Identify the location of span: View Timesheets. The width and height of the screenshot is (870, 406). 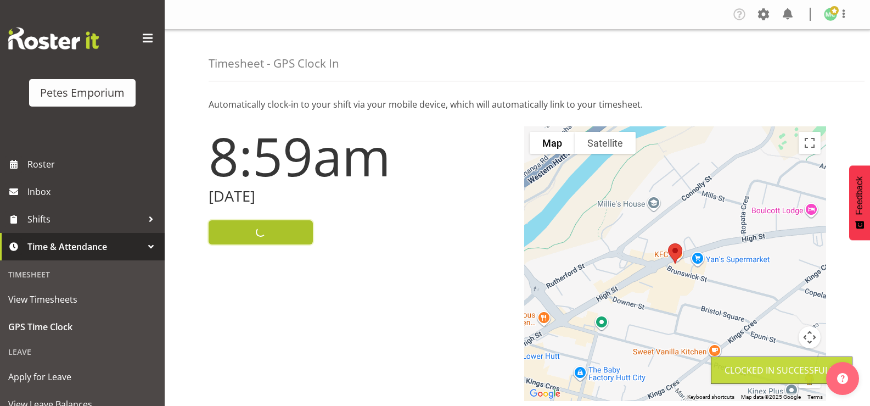
(82, 299).